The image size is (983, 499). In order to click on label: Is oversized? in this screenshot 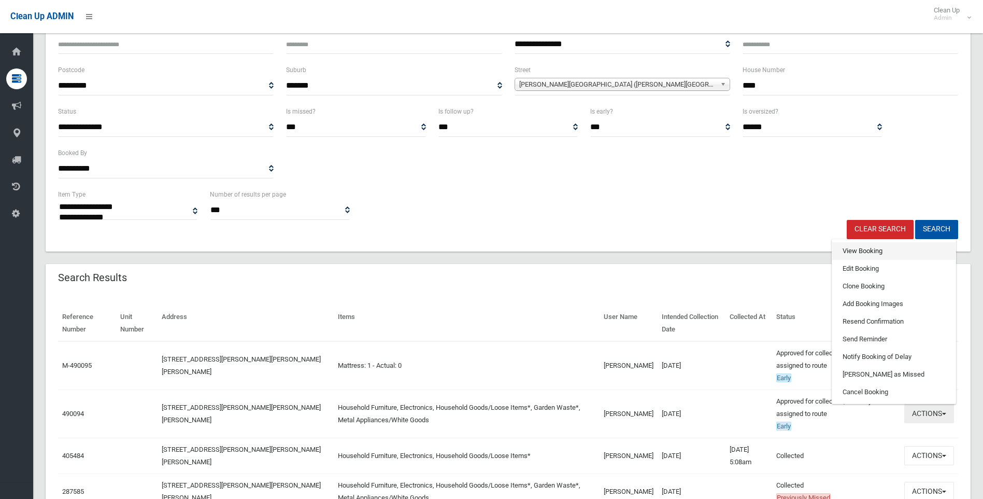, I will do `click(760, 111)`.